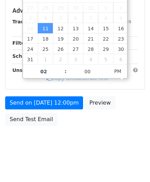 This screenshot has height=182, width=150. I want to click on span: August 23, 2025, so click(121, 39).